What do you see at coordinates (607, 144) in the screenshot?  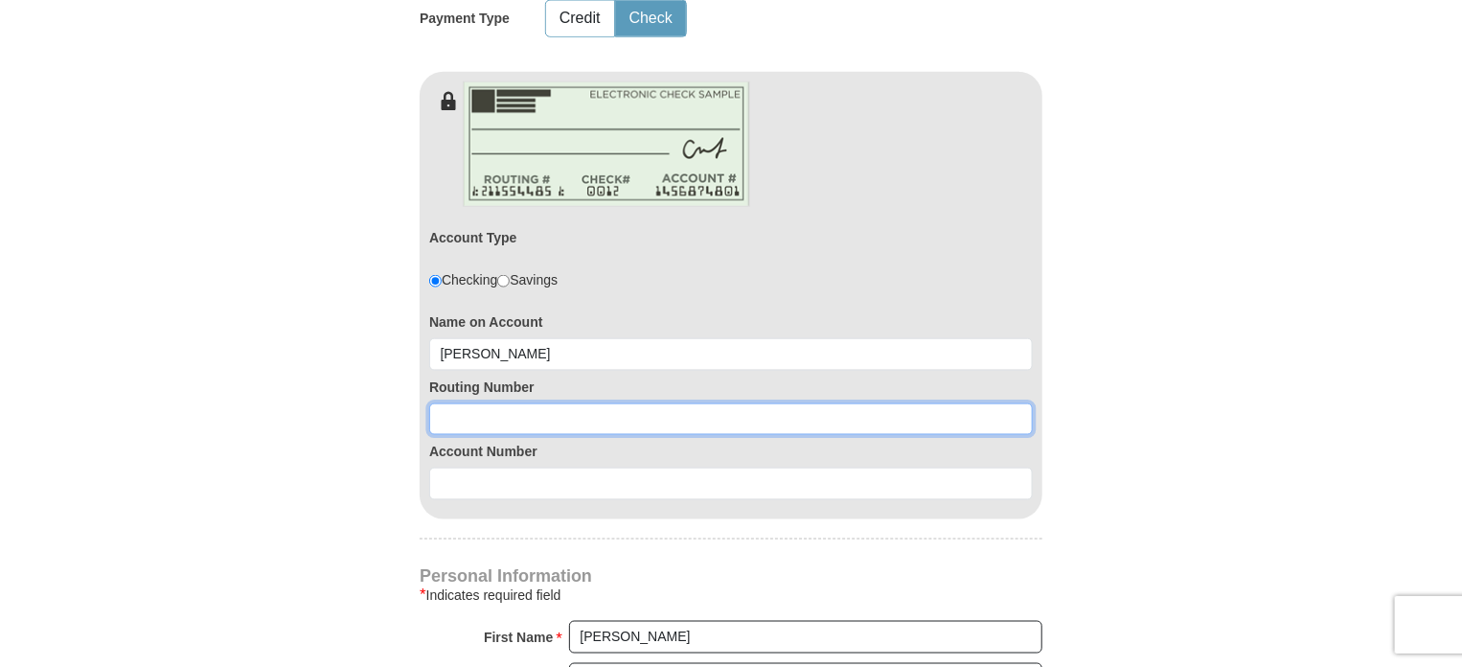 I see `img: check-en.png` at bounding box center [607, 144].